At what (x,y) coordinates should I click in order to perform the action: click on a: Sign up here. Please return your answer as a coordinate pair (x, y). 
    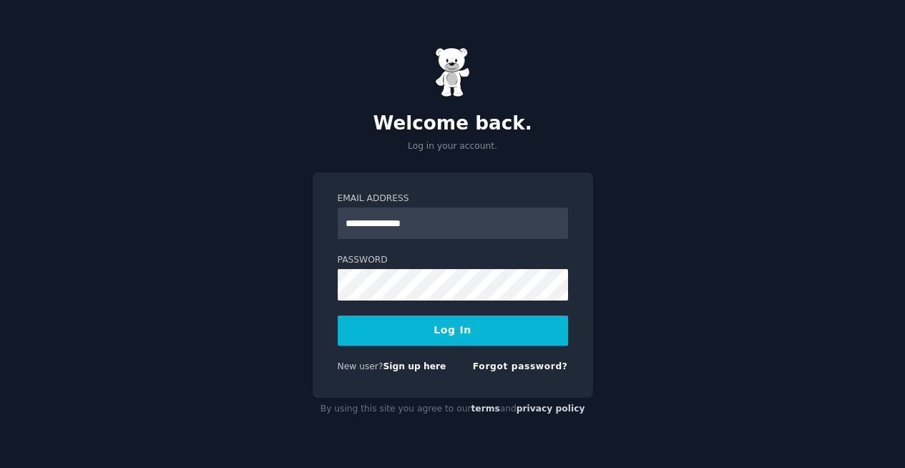
    Looking at the image, I should click on (414, 366).